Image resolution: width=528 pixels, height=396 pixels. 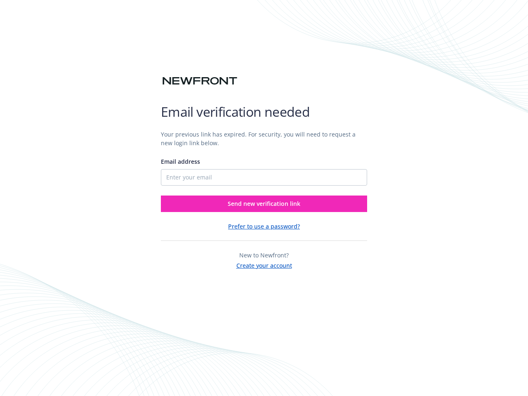 What do you see at coordinates (264, 139) in the screenshot?
I see `p: Your previous link has expired. For security, you will need to request a new login link below.` at bounding box center [264, 139].